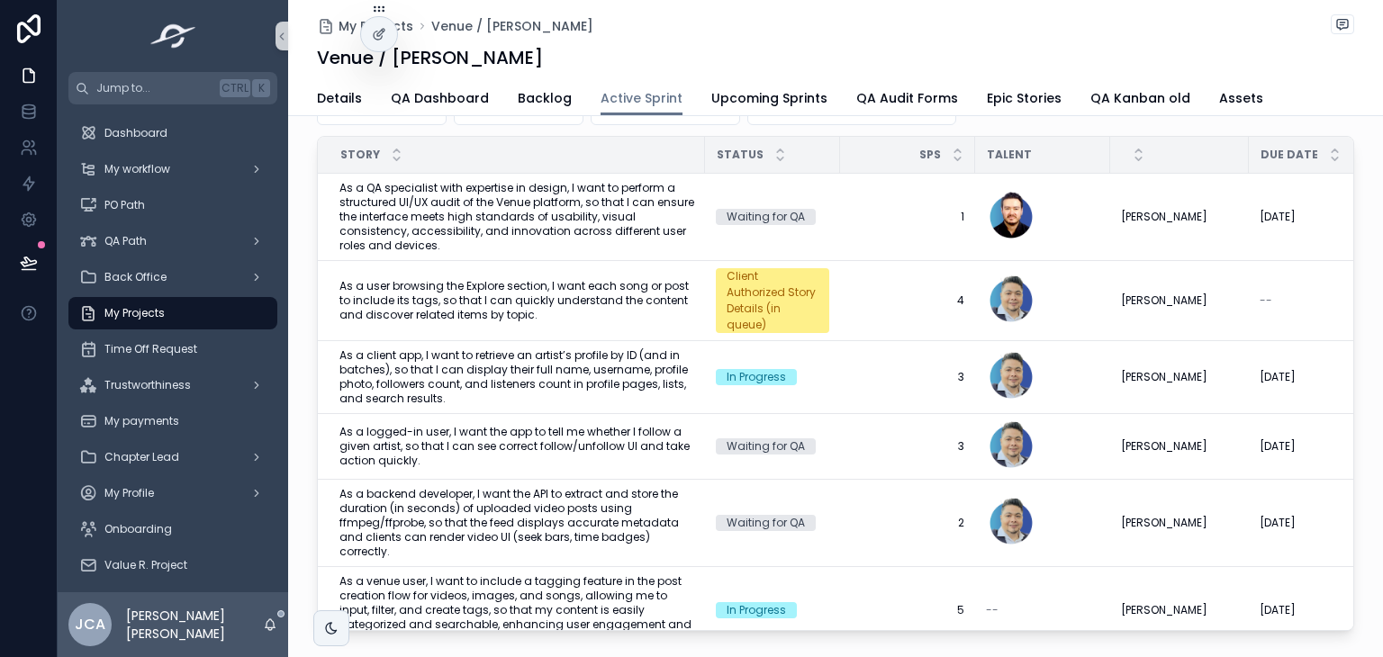  I want to click on span: Dashboard, so click(136, 133).